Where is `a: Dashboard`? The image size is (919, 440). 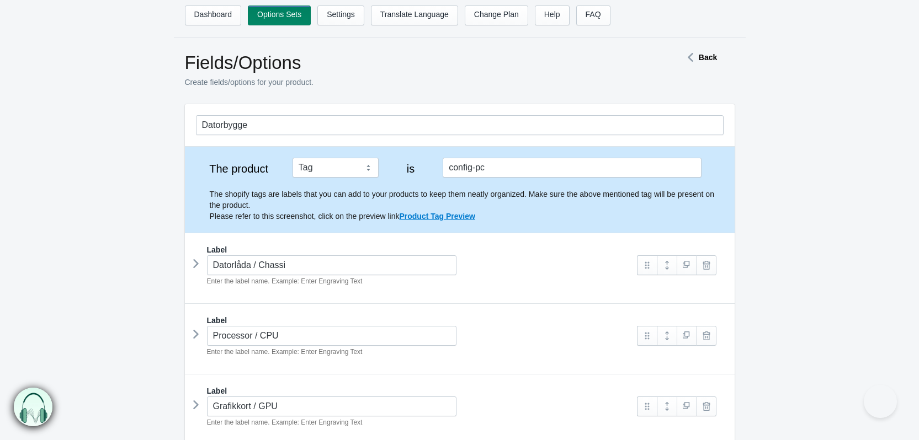 a: Dashboard is located at coordinates (213, 15).